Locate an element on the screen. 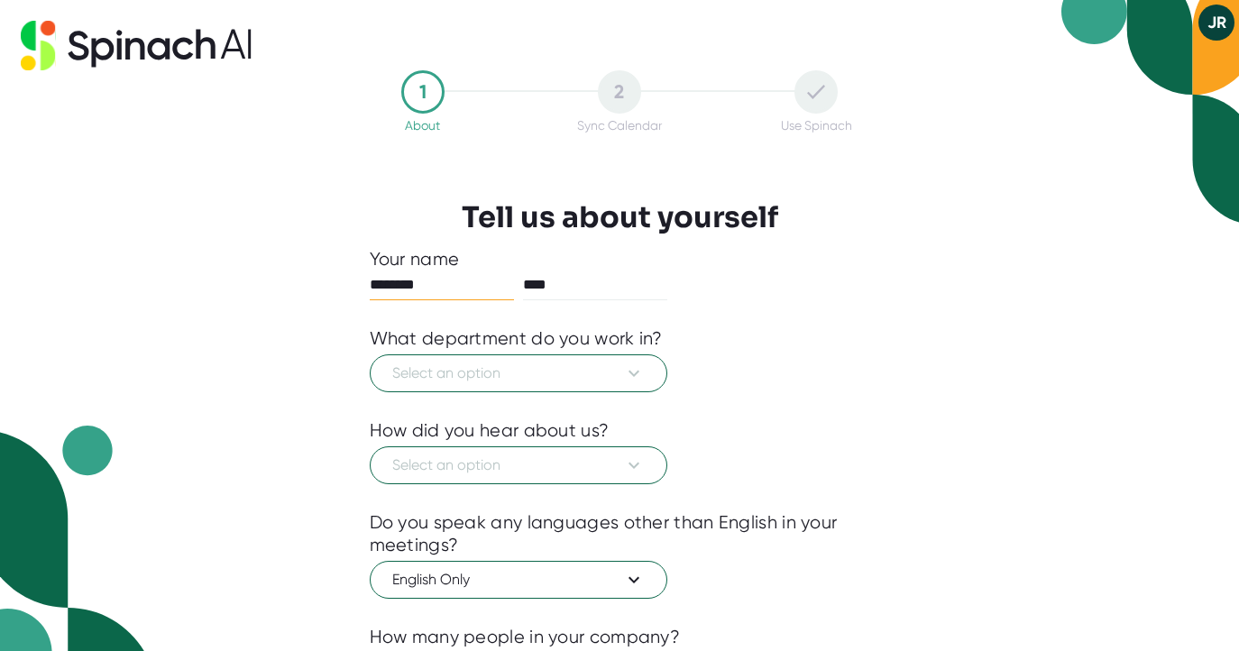 This screenshot has height=651, width=1239. div: 1 is located at coordinates (423, 92).